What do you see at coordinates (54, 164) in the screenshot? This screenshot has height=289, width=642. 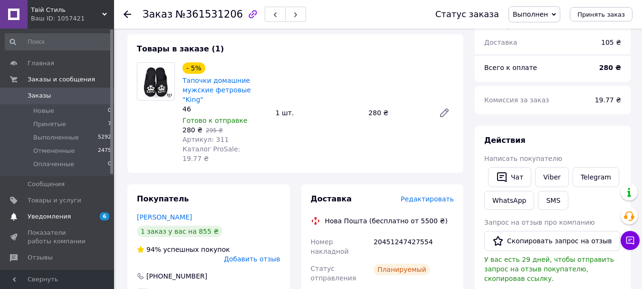 I see `span: Оплаченные` at bounding box center [54, 164].